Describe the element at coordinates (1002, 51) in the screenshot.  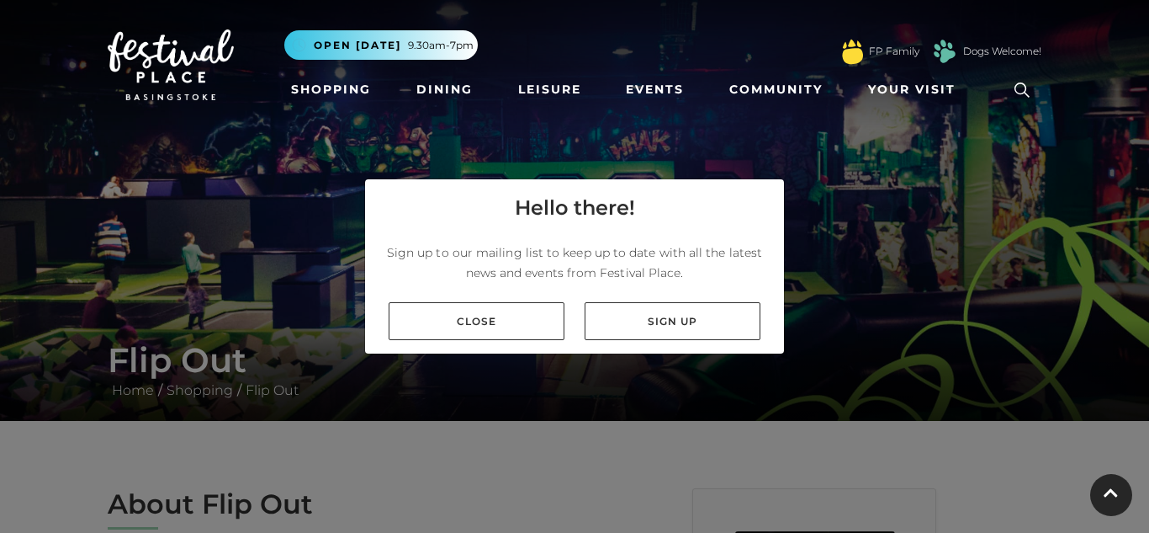
I see `a: Dogs Welcome!` at that location.